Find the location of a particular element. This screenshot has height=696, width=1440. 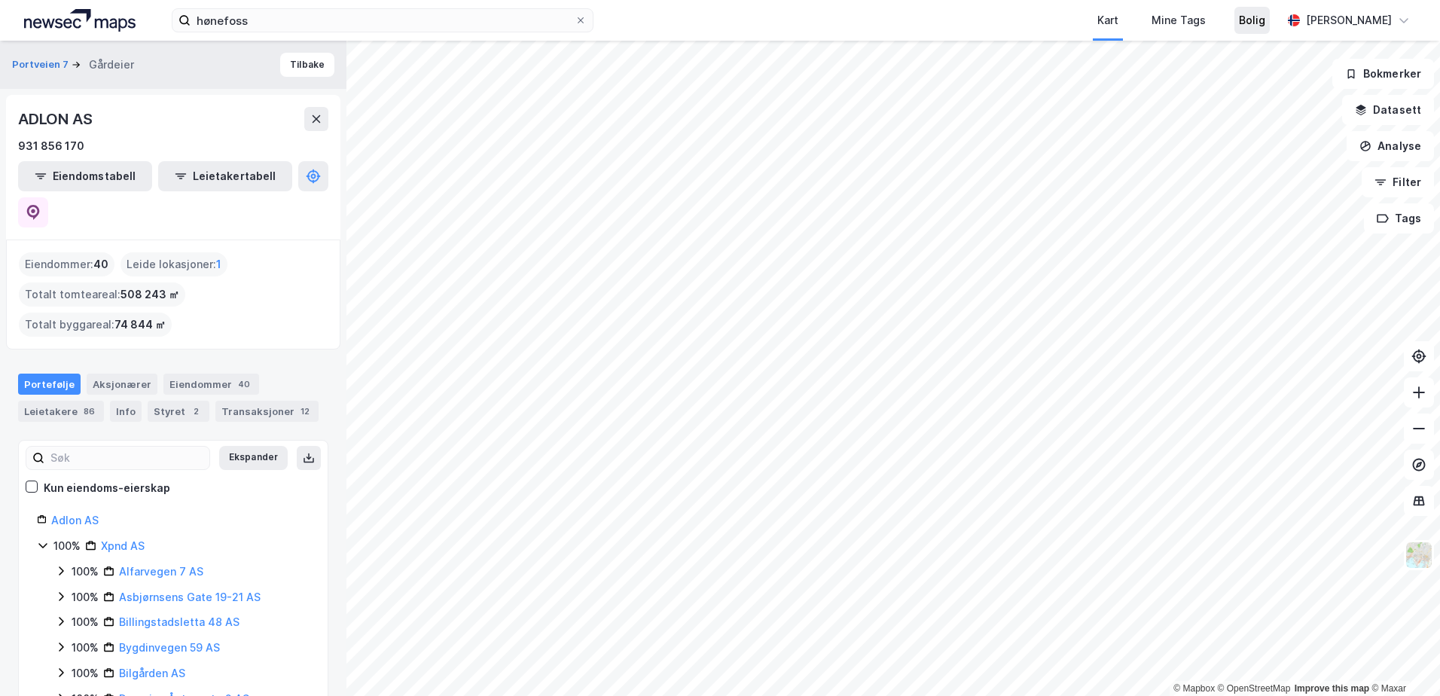

div: Transaksjoner is located at coordinates (267, 411).